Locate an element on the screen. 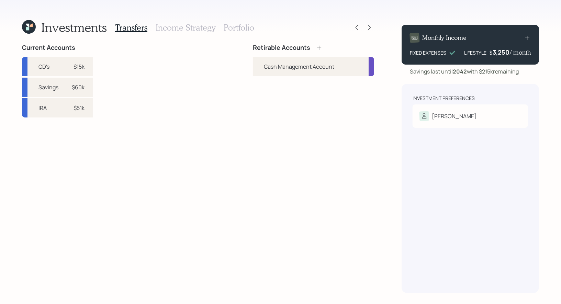 The height and width of the screenshot is (304, 561). h4: Current Accounts is located at coordinates (48, 48).